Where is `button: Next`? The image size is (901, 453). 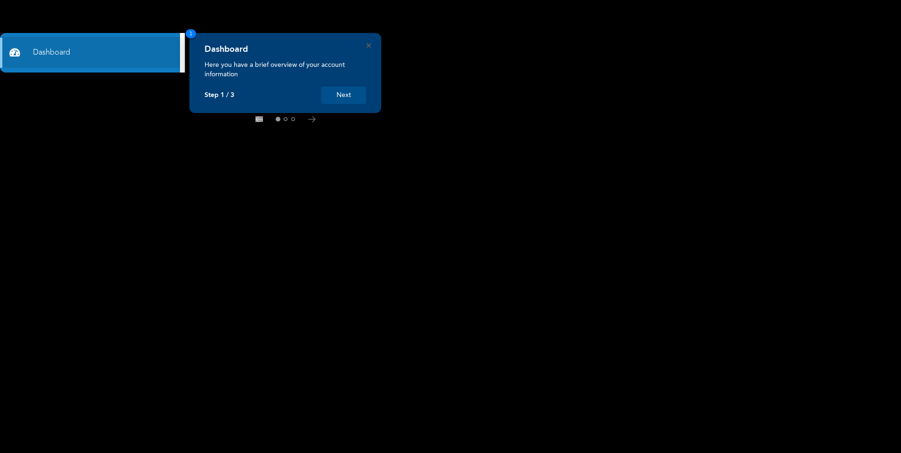
button: Next is located at coordinates (344, 95).